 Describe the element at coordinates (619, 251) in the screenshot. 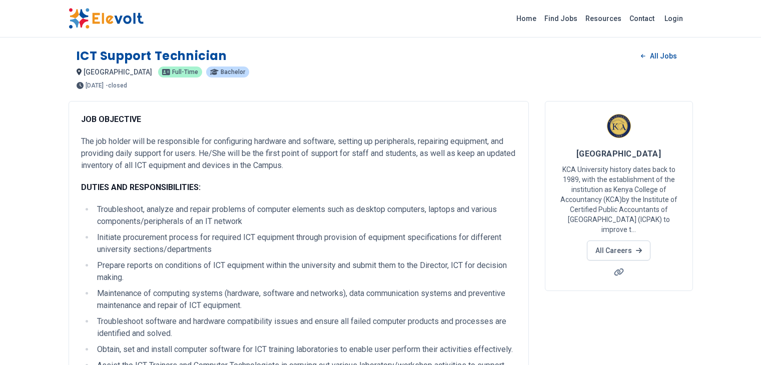

I see `a: All Careers` at that location.